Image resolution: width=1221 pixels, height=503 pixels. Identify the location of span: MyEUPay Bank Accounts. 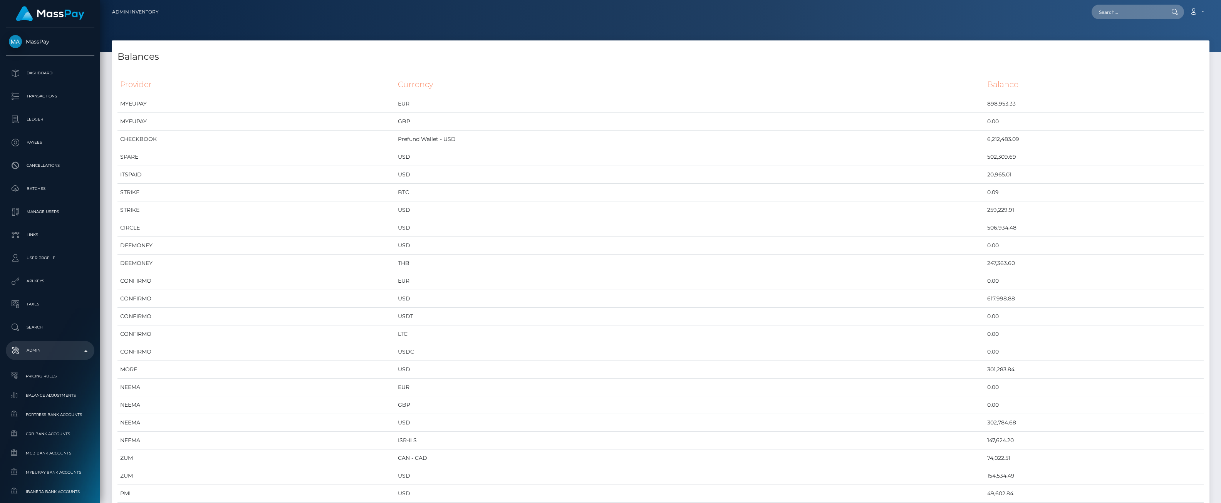
(50, 472).